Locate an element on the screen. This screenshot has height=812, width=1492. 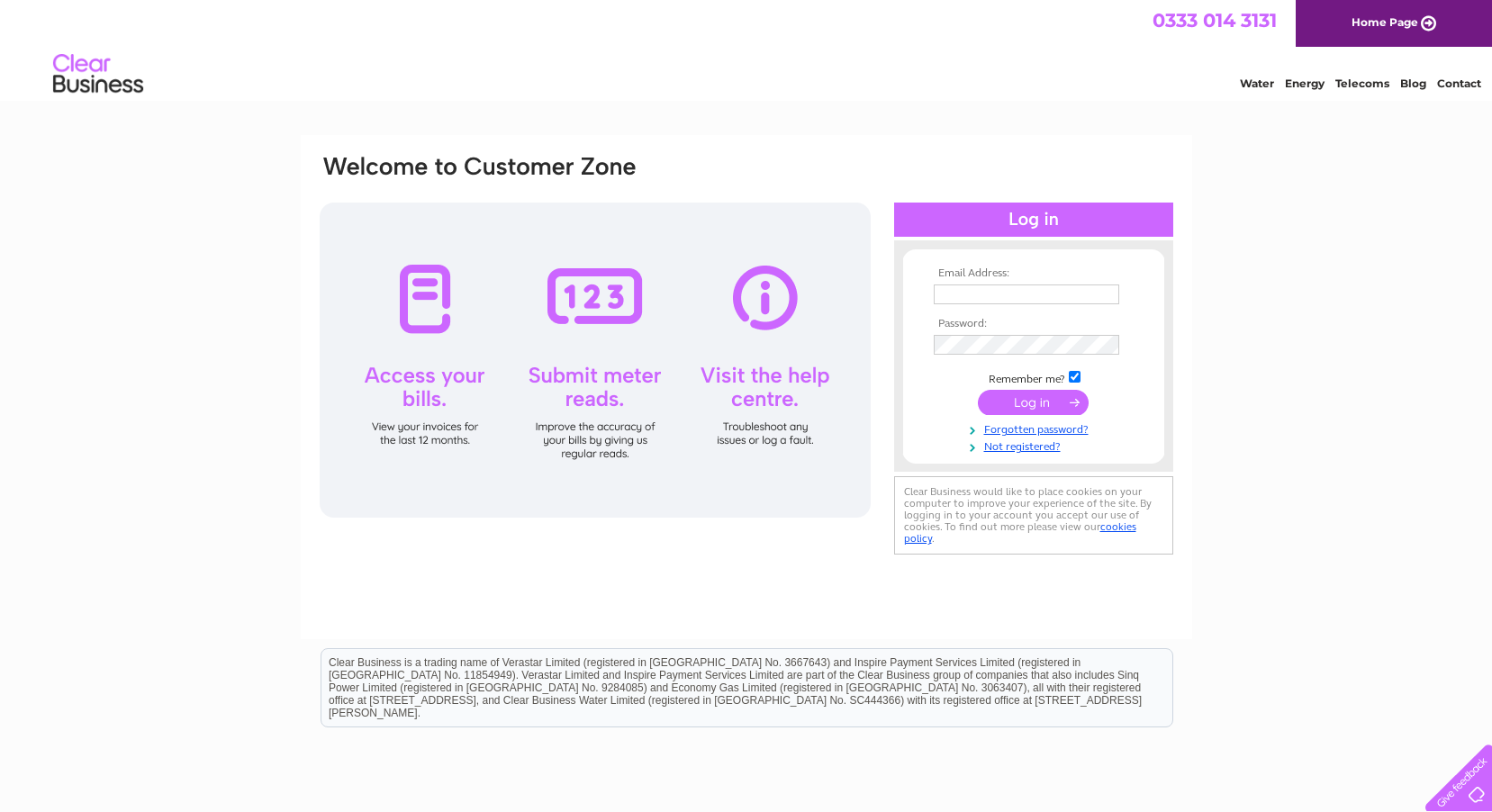
div: Clear Business would like to place cookies on your computer to improve your experience of the sit... is located at coordinates (1034, 515).